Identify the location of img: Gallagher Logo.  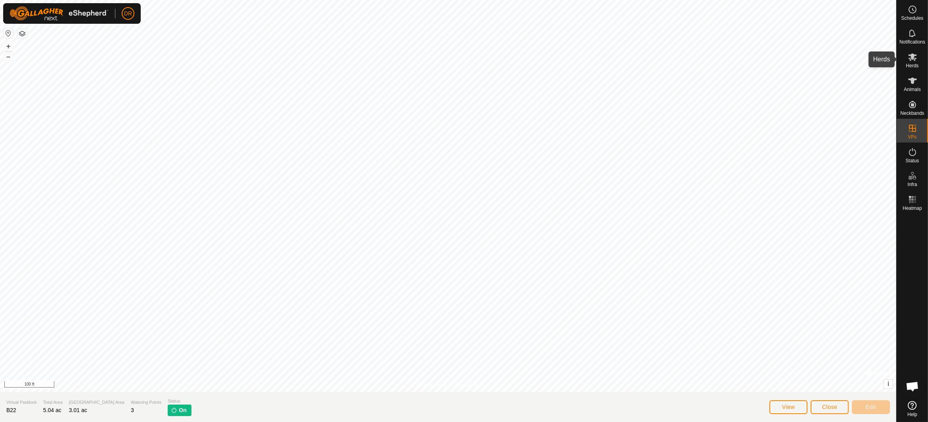
(59, 13).